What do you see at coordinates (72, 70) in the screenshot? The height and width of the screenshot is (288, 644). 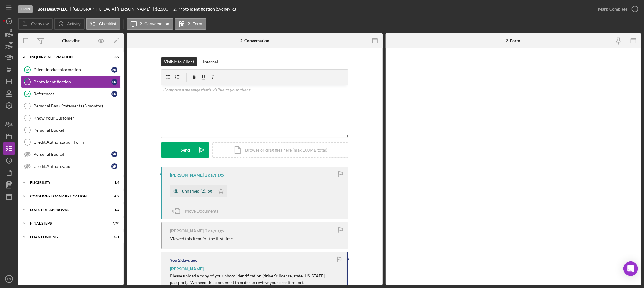 I see `div: Client Intake Information` at bounding box center [72, 70].